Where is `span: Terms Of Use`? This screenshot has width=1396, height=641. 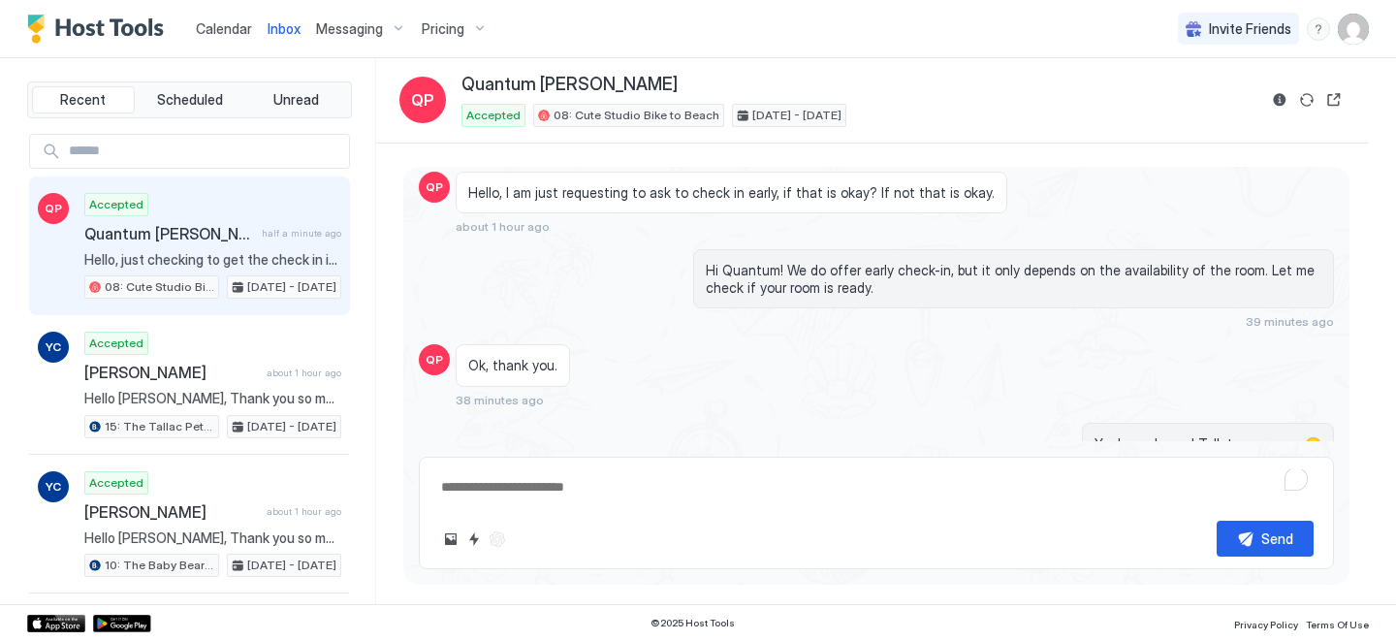
span: Terms Of Use is located at coordinates (1337, 624).